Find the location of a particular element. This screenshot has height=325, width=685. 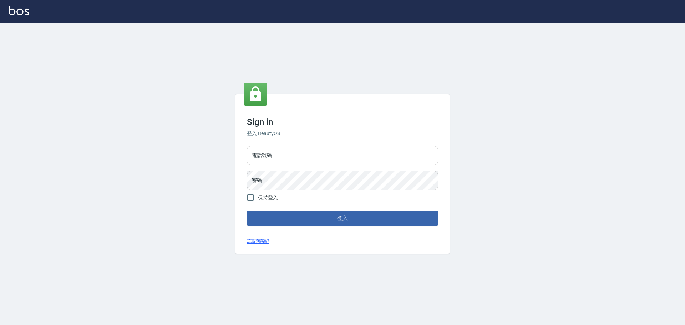

h6: 登入 BeautyOS is located at coordinates (343, 134).